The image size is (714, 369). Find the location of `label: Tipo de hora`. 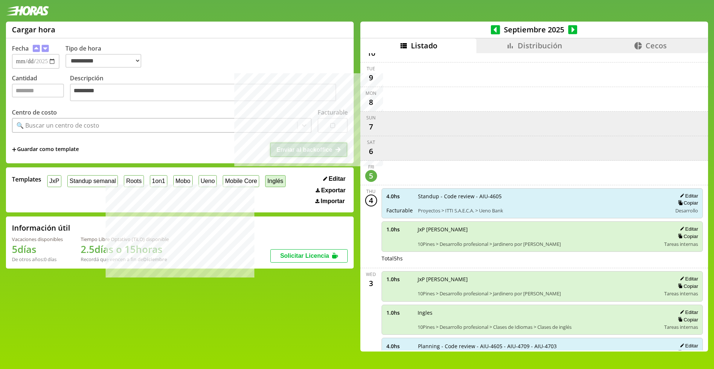

label: Tipo de hora is located at coordinates (106, 57).